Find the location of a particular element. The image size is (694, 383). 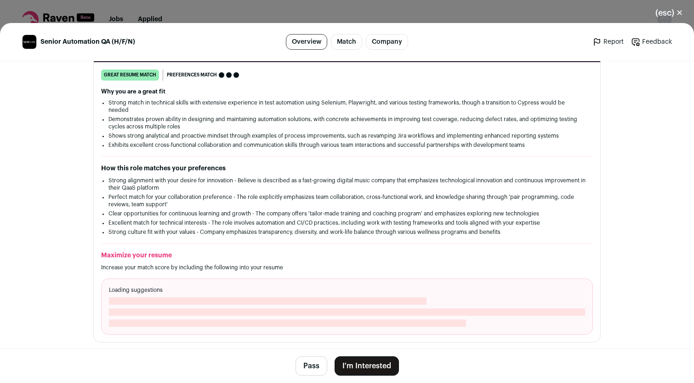

img: 12f339831efbd00dc86a4ecd7726d0a6d7c45b670b2e86a553ef15fb7b7f7f62.jpg is located at coordinates (29, 42).